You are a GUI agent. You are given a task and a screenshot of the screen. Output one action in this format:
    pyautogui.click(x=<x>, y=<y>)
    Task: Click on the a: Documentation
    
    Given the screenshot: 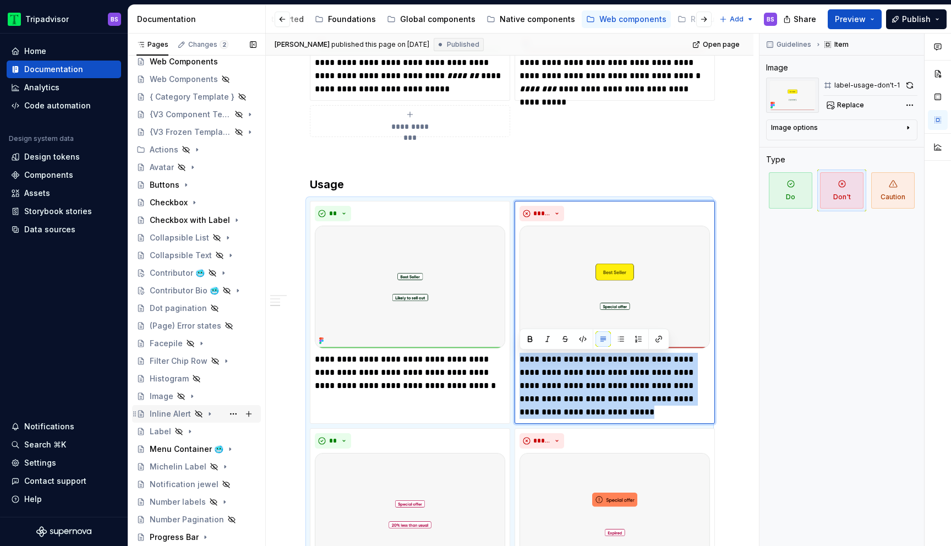 What is the action you would take?
    pyautogui.click(x=64, y=69)
    